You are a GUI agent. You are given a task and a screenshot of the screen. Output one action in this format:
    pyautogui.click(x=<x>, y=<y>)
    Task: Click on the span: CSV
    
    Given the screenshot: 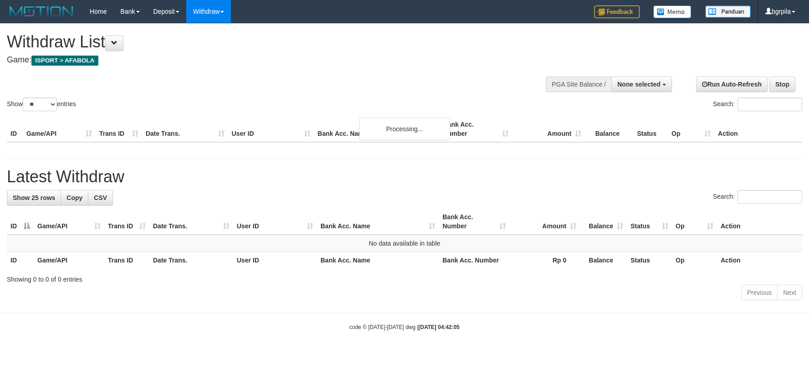 What is the action you would take?
    pyautogui.click(x=100, y=198)
    